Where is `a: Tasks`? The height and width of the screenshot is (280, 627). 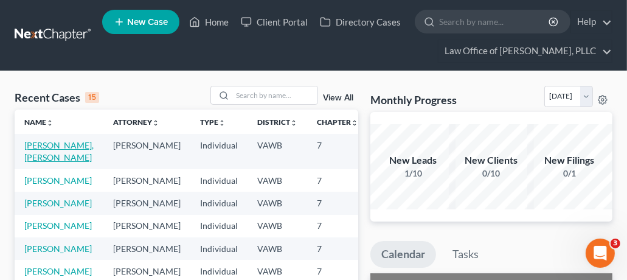 a: Tasks is located at coordinates (465, 254).